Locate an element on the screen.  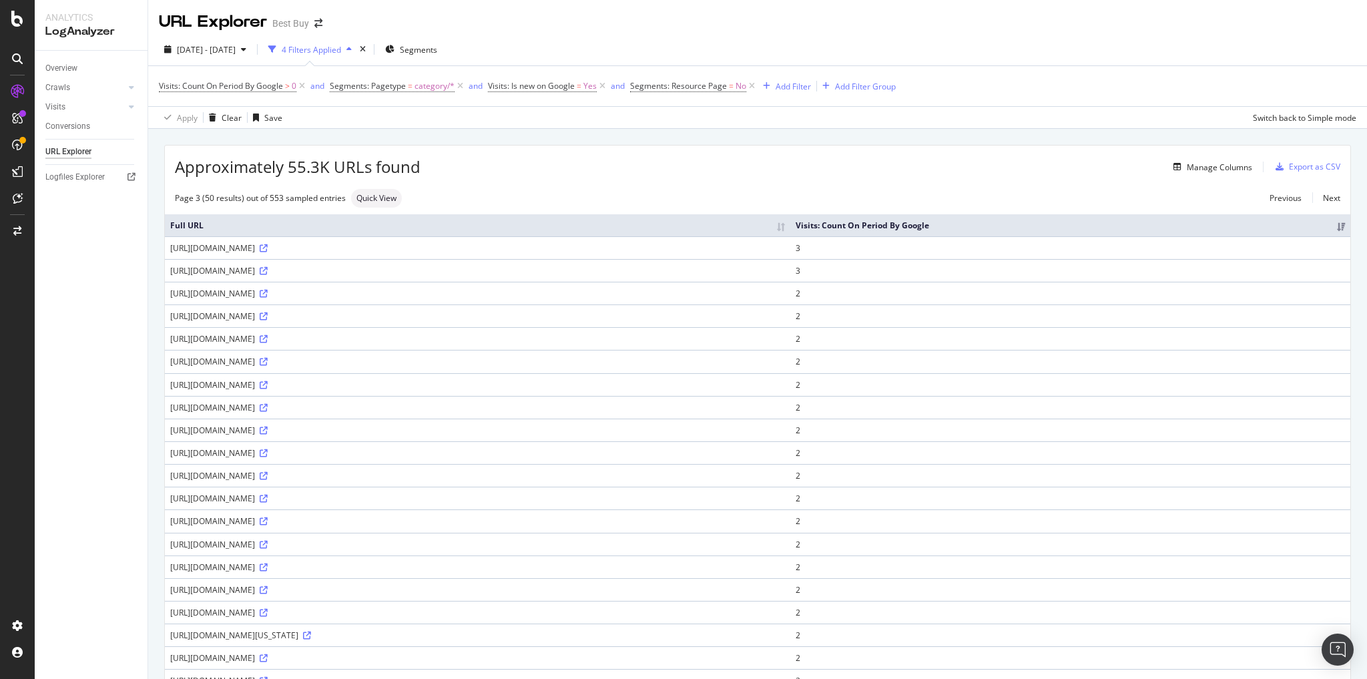
div: Logfiles Explorer is located at coordinates (75, 177).